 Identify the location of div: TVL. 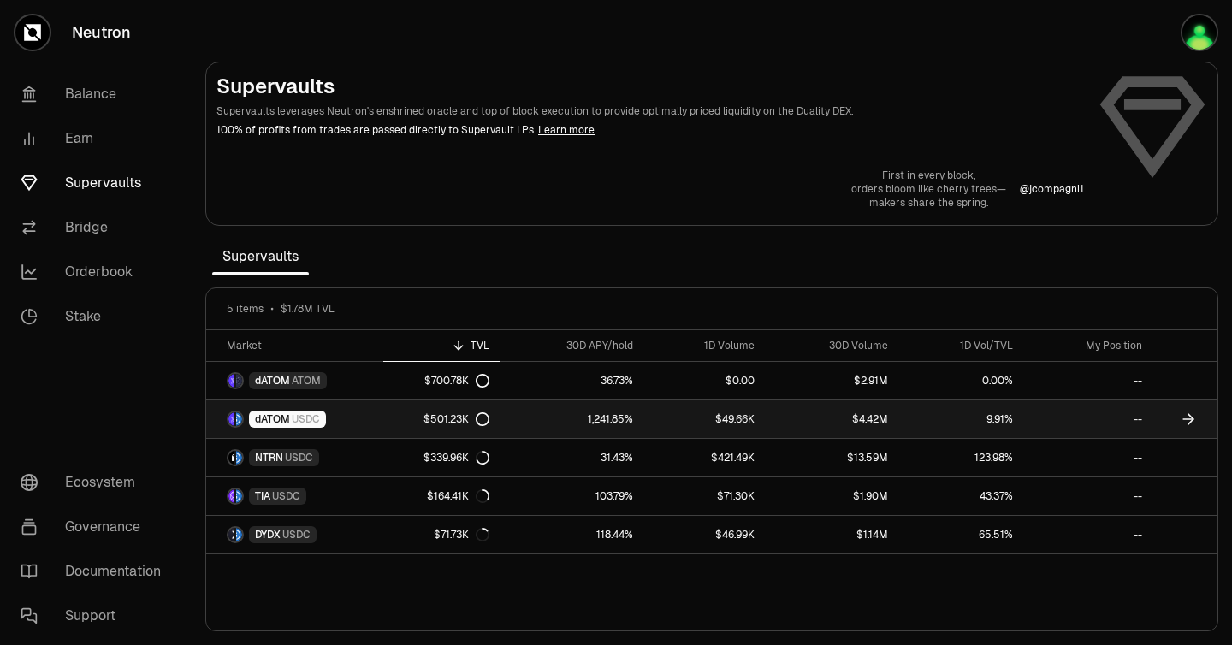
(441, 346).